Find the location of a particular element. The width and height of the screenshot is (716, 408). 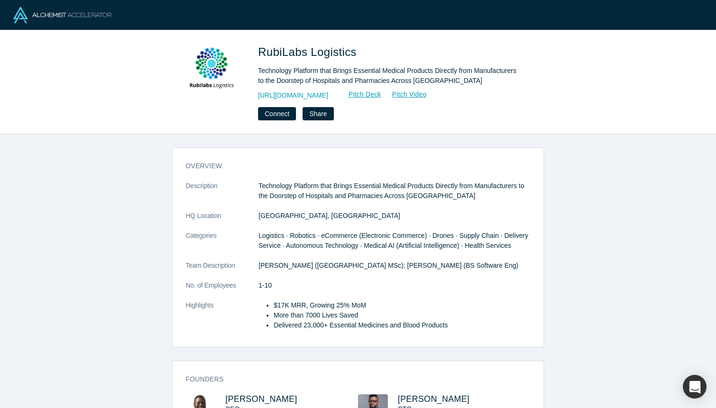

dt: HQ Location is located at coordinates (222, 221).